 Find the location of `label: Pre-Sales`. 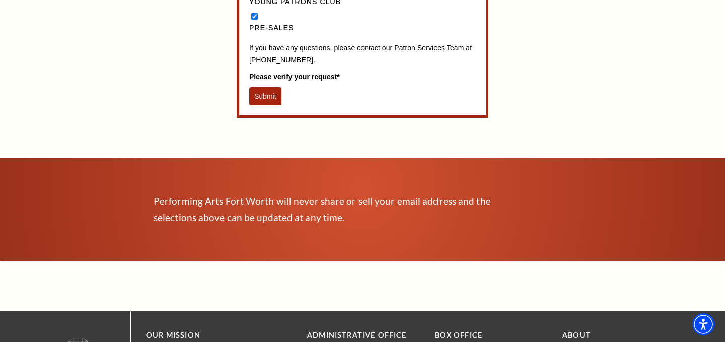

label: Pre-Sales is located at coordinates (362, 28).